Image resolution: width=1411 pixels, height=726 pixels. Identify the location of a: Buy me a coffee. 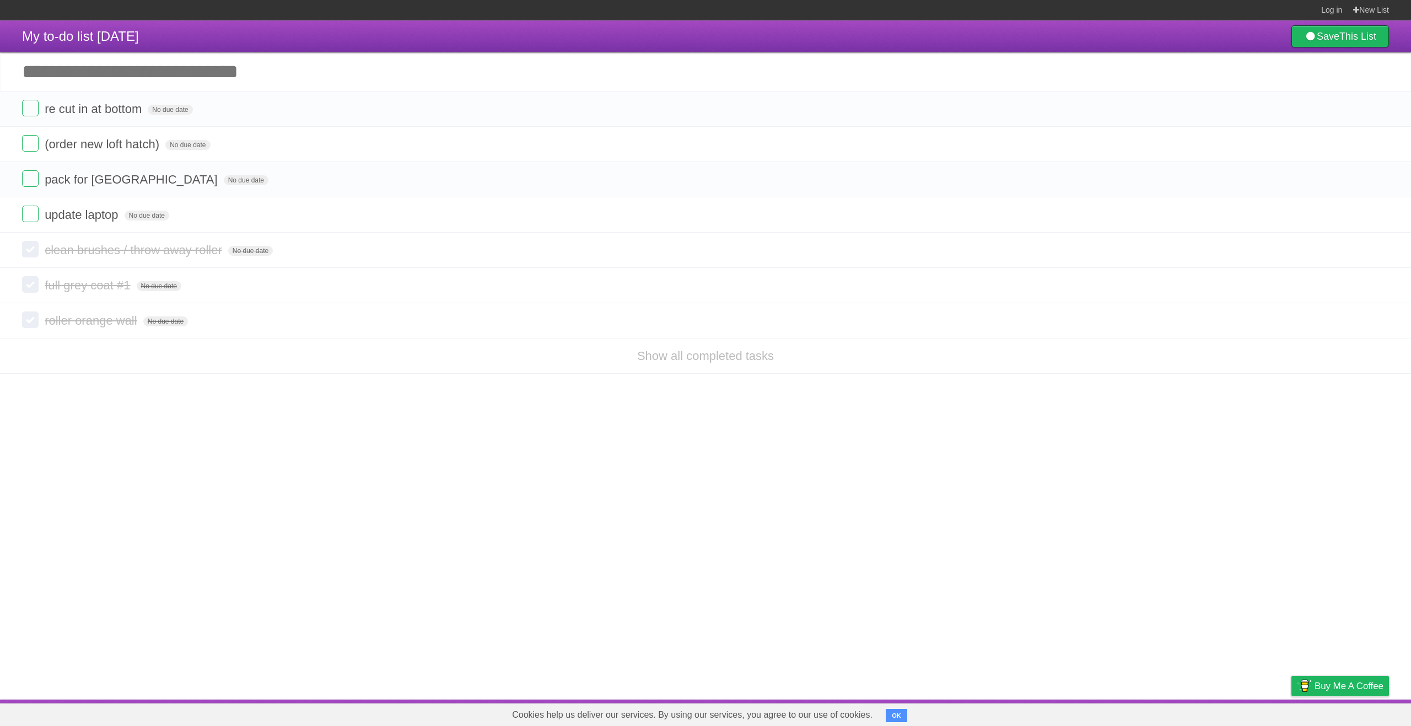
(1340, 686).